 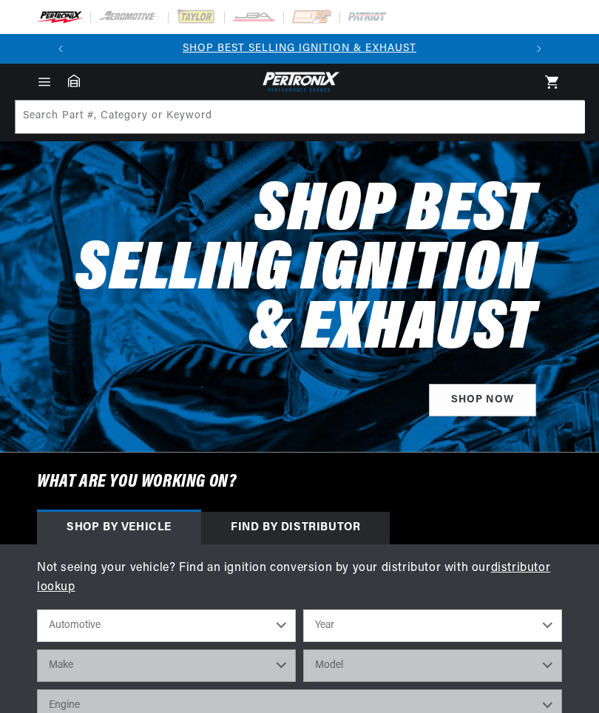 What do you see at coordinates (300, 117) in the screenshot?
I see `input: Search Part #, Category or Keyword` at bounding box center [300, 117].